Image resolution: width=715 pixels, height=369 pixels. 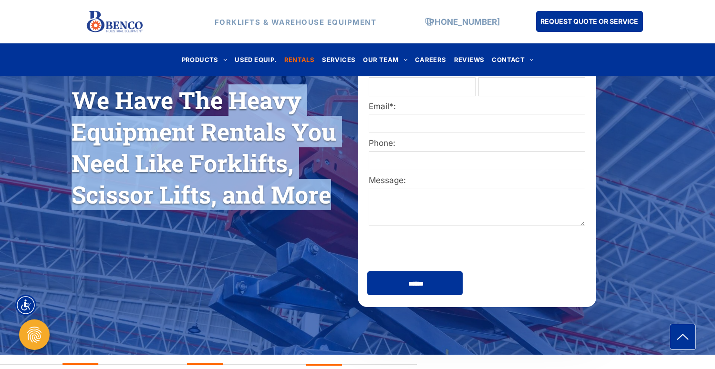 What do you see at coordinates (26, 305) in the screenshot?
I see `div: Accessibility Menu` at bounding box center [26, 305].